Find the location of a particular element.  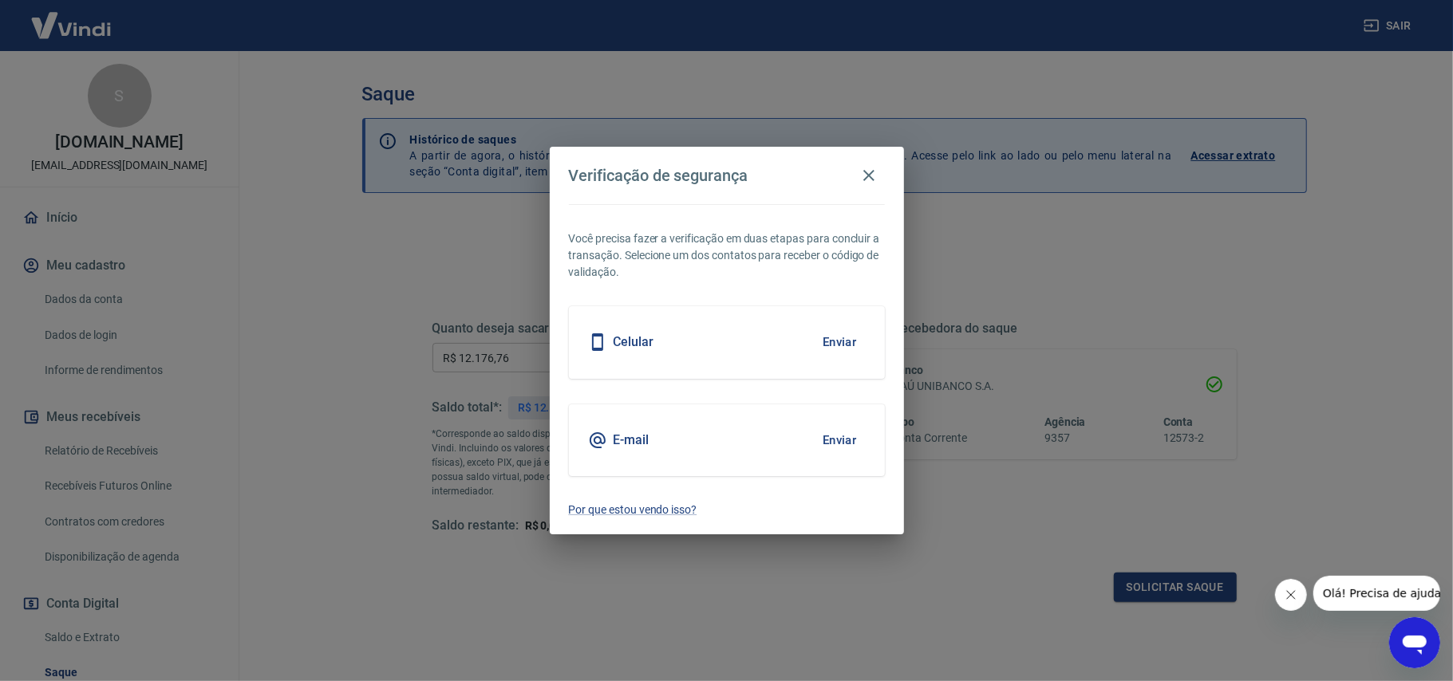

h4: Verificação de segurança is located at coordinates (658, 176).